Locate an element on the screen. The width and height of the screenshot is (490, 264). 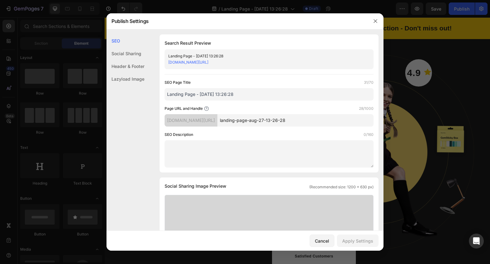
button: Cancel is located at coordinates (322, 241).